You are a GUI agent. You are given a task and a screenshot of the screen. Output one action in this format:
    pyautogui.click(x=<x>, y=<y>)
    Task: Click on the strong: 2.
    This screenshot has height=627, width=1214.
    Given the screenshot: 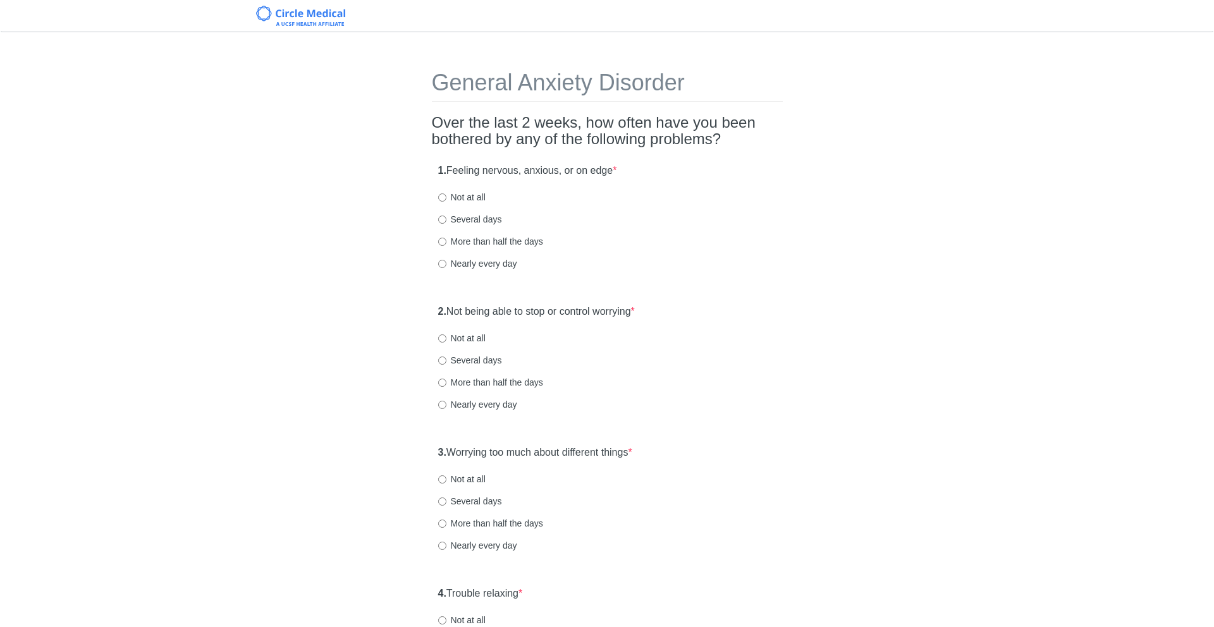 What is the action you would take?
    pyautogui.click(x=442, y=311)
    